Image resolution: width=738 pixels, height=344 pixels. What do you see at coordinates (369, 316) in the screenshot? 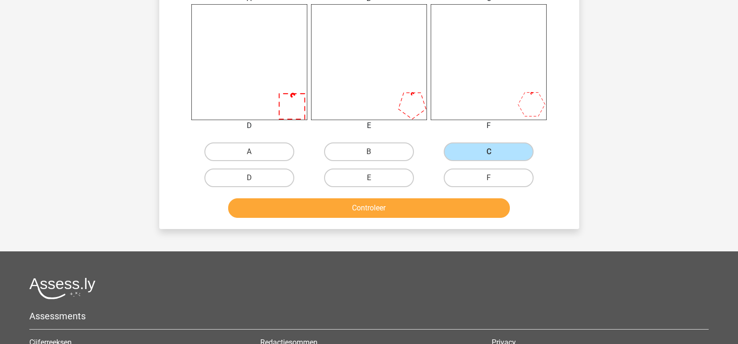
I see `h5: Assessments` at bounding box center [369, 316].